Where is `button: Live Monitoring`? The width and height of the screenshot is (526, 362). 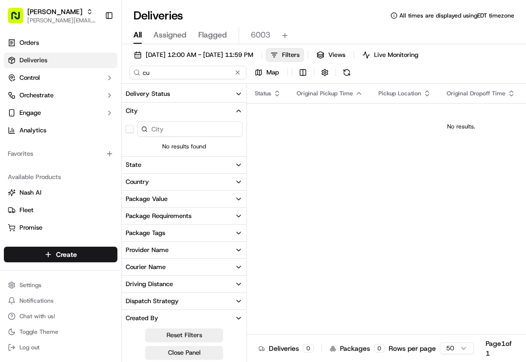 button: Live Monitoring is located at coordinates (390, 55).